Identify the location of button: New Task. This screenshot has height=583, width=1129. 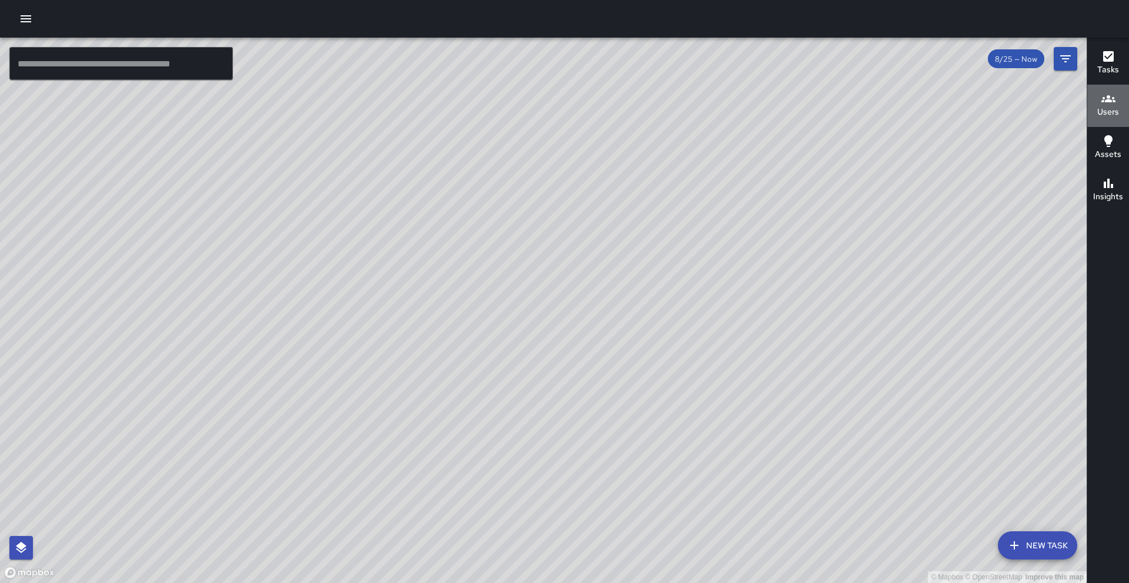
(1037, 545).